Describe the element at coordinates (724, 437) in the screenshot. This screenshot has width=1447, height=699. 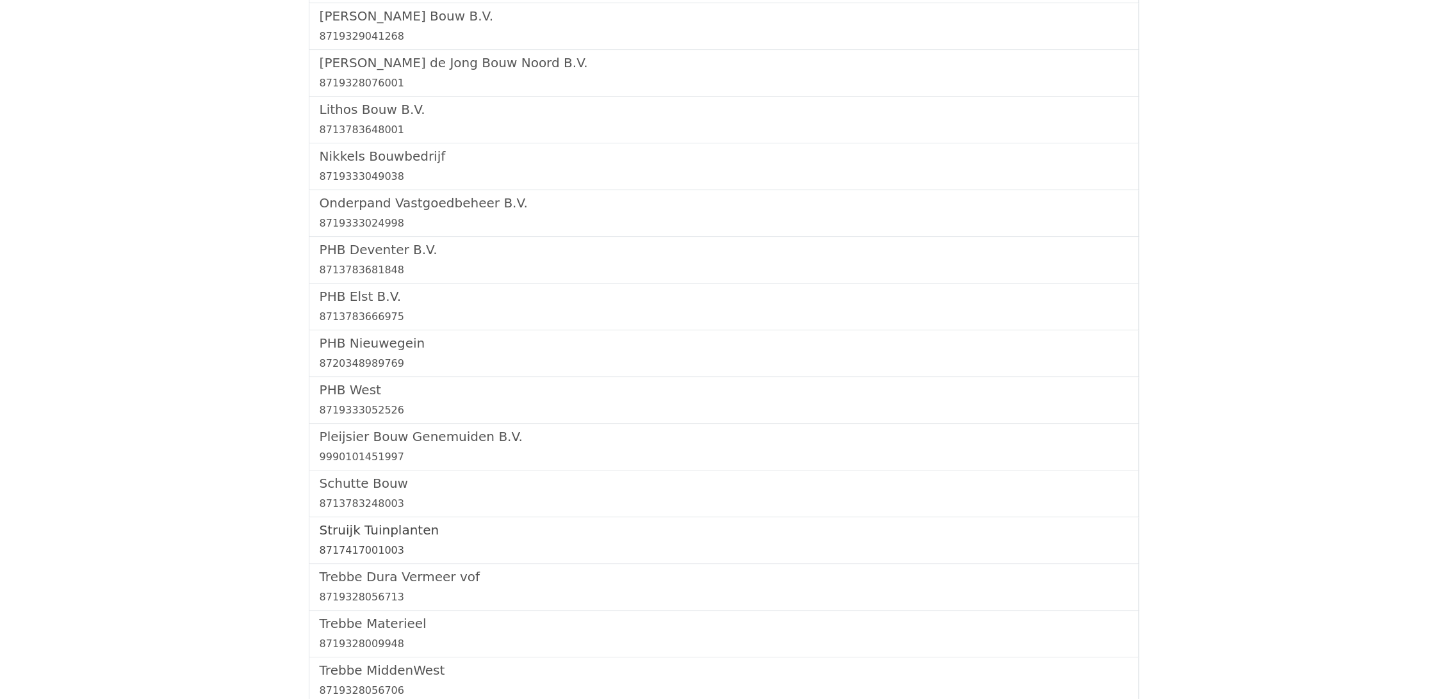
I see `h5: Pleijsier Bouw Genemuiden B.V.` at that location.